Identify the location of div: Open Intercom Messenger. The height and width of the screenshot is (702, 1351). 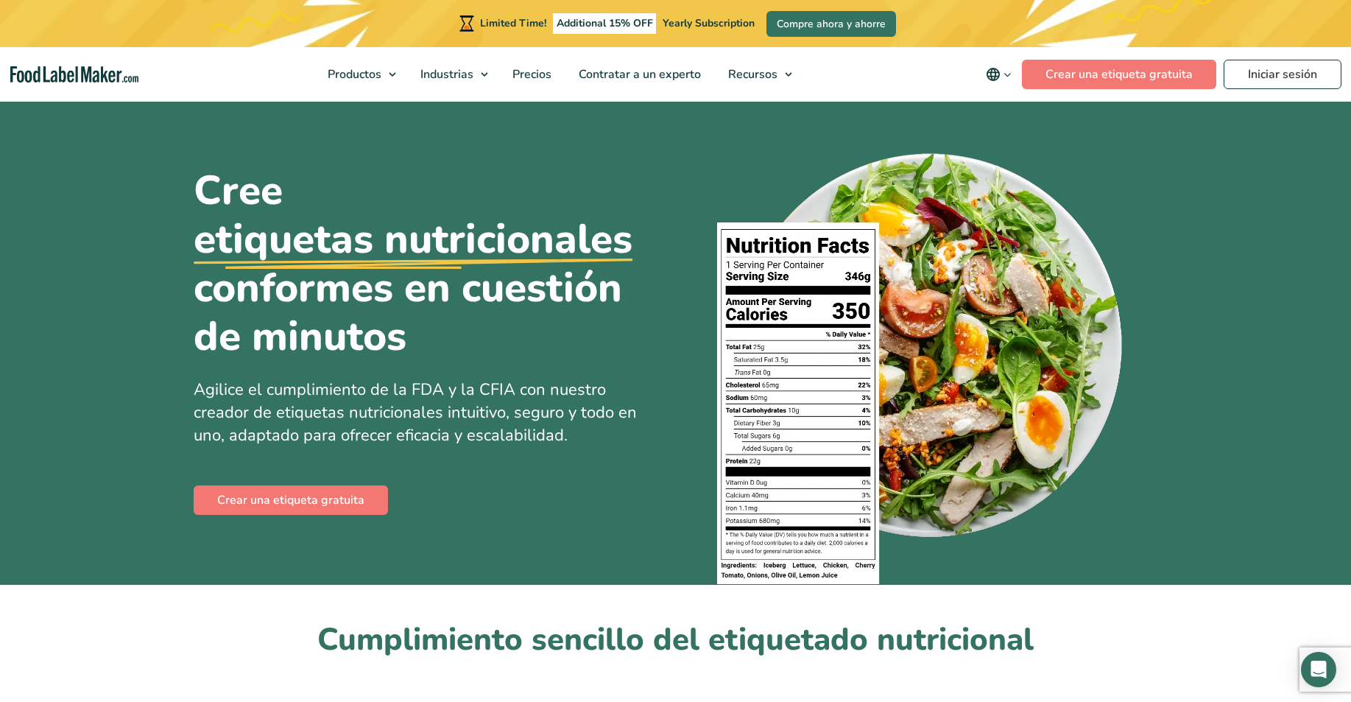
(1319, 669).